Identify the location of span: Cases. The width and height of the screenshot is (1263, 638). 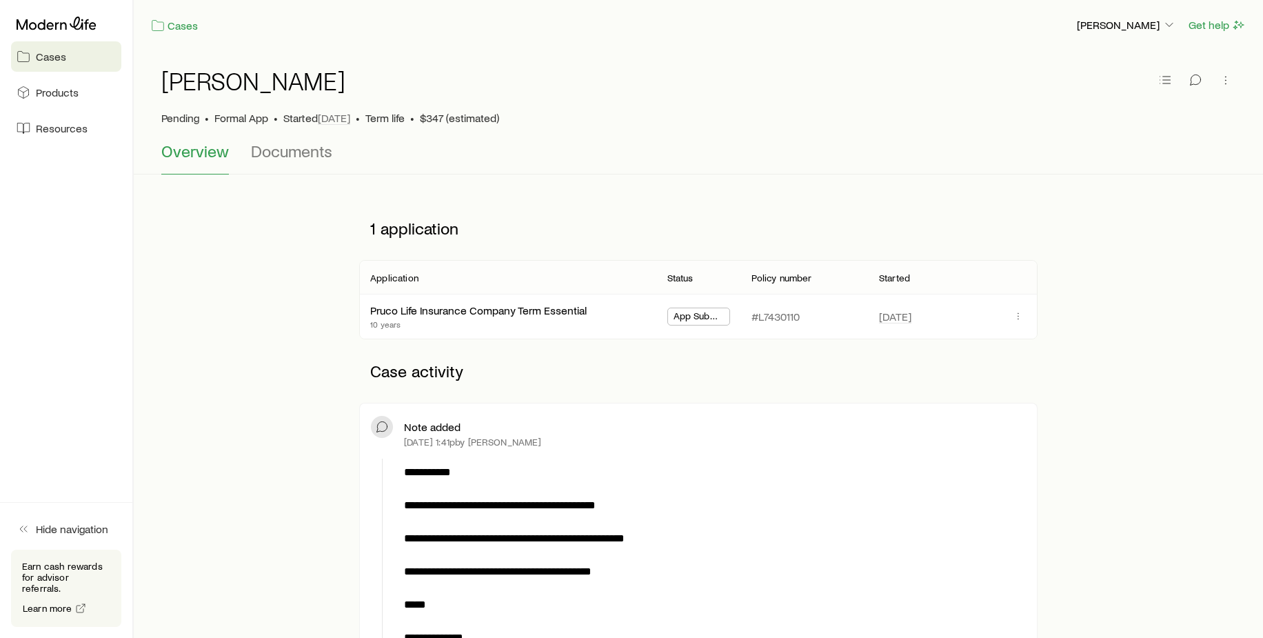
(51, 57).